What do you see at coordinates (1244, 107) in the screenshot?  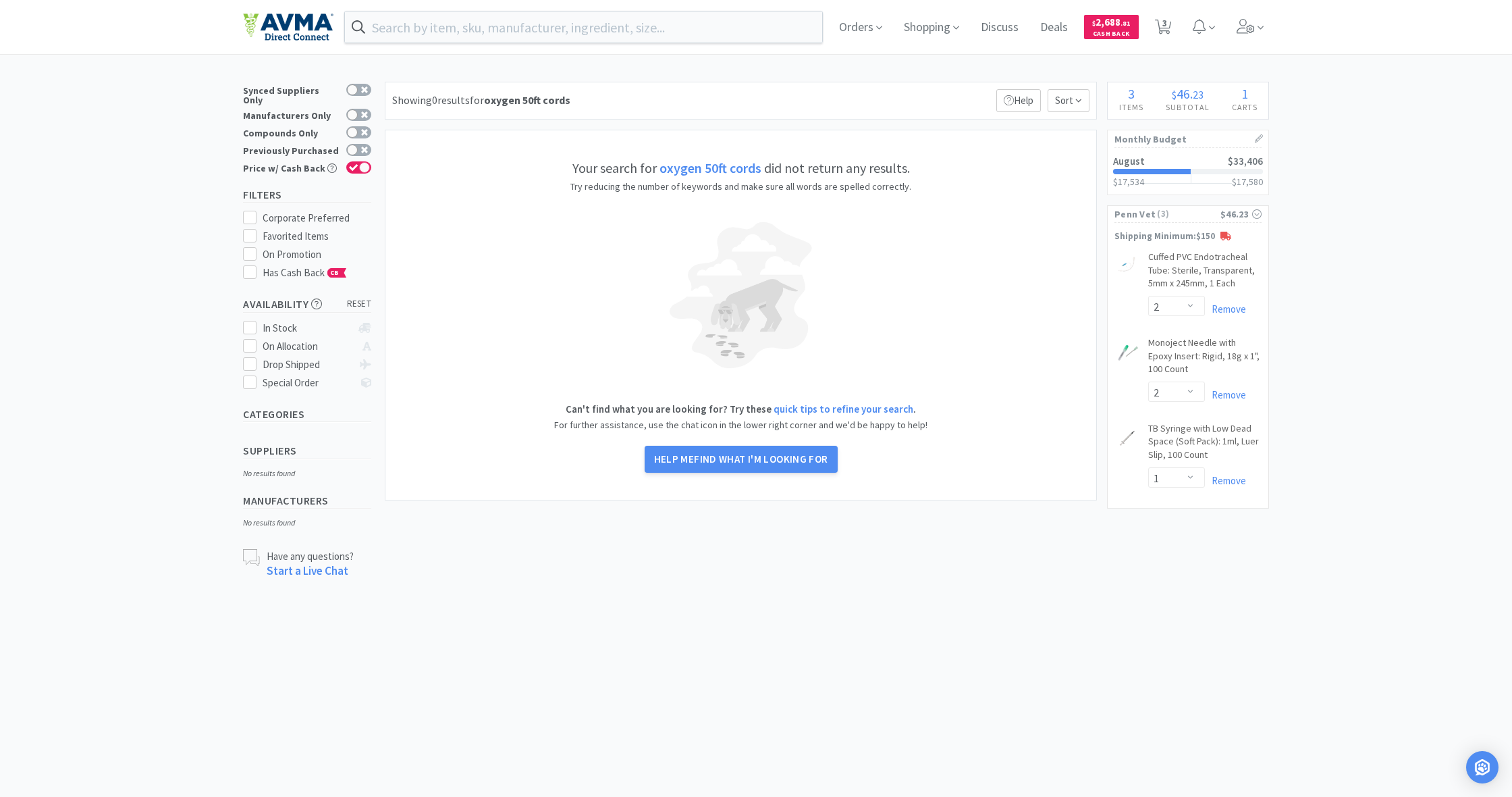 I see `h4: Carts` at bounding box center [1244, 107].